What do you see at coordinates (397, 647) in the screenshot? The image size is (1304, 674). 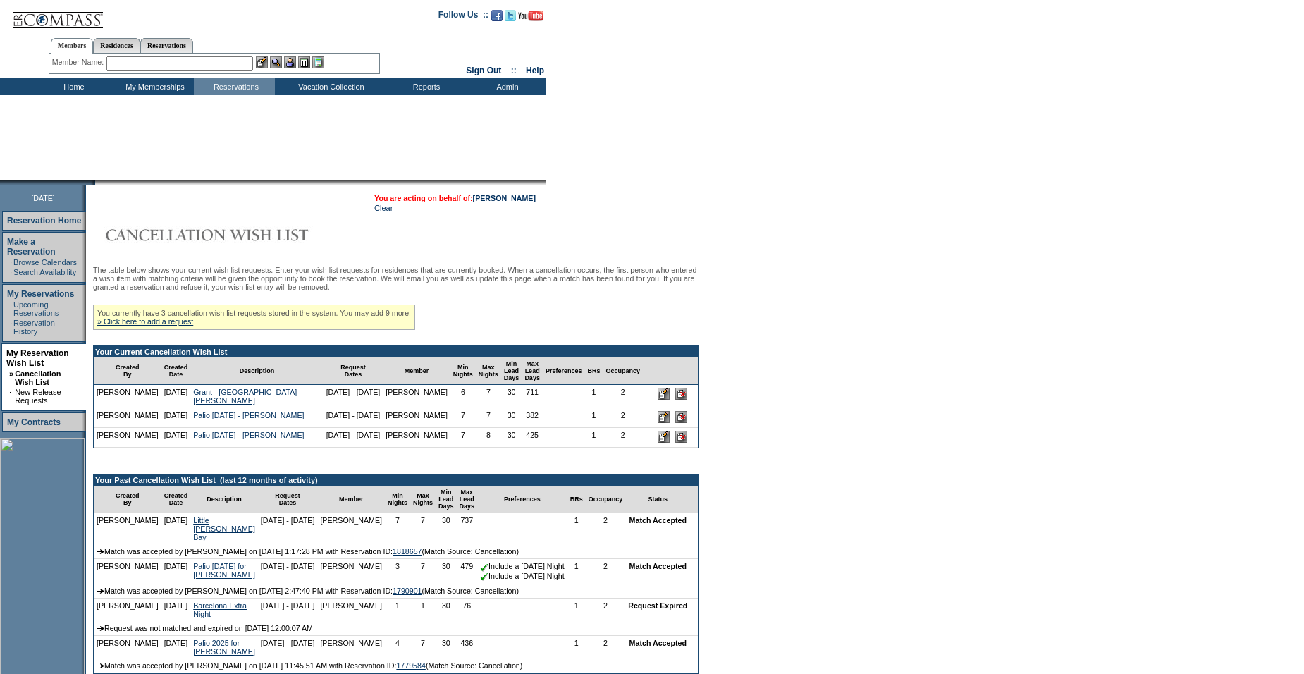 I see `td: 4` at bounding box center [397, 647].